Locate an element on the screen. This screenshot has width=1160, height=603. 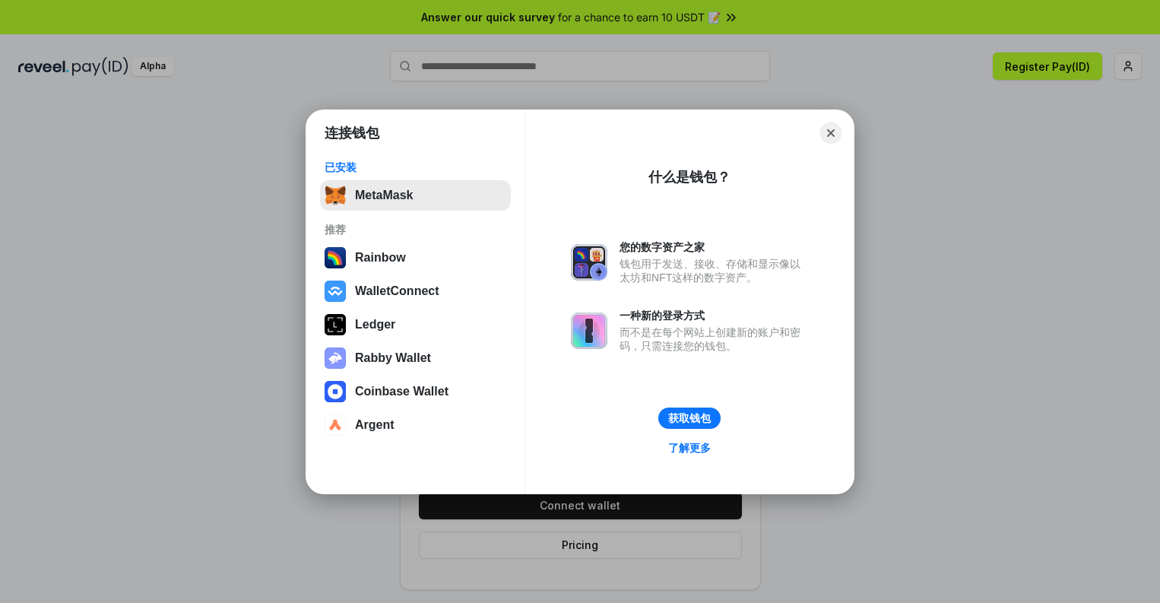
img: svg+xml,%3Csvg%20fill%3D%22none%22%20height%3D%2233%22%20viewBox%3D%220%200%2035%2033%22%20width%... is located at coordinates (335, 195).